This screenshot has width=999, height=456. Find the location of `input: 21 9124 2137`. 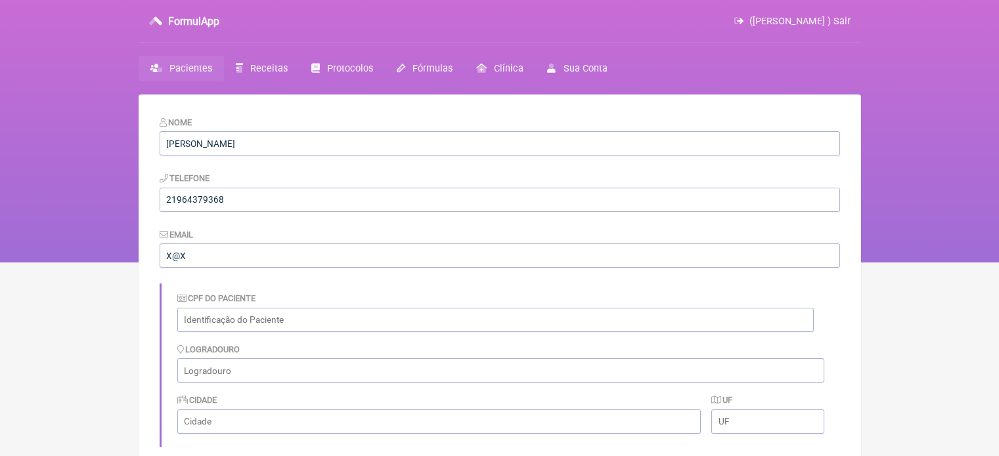

input: 21 9124 2137 is located at coordinates (500, 200).